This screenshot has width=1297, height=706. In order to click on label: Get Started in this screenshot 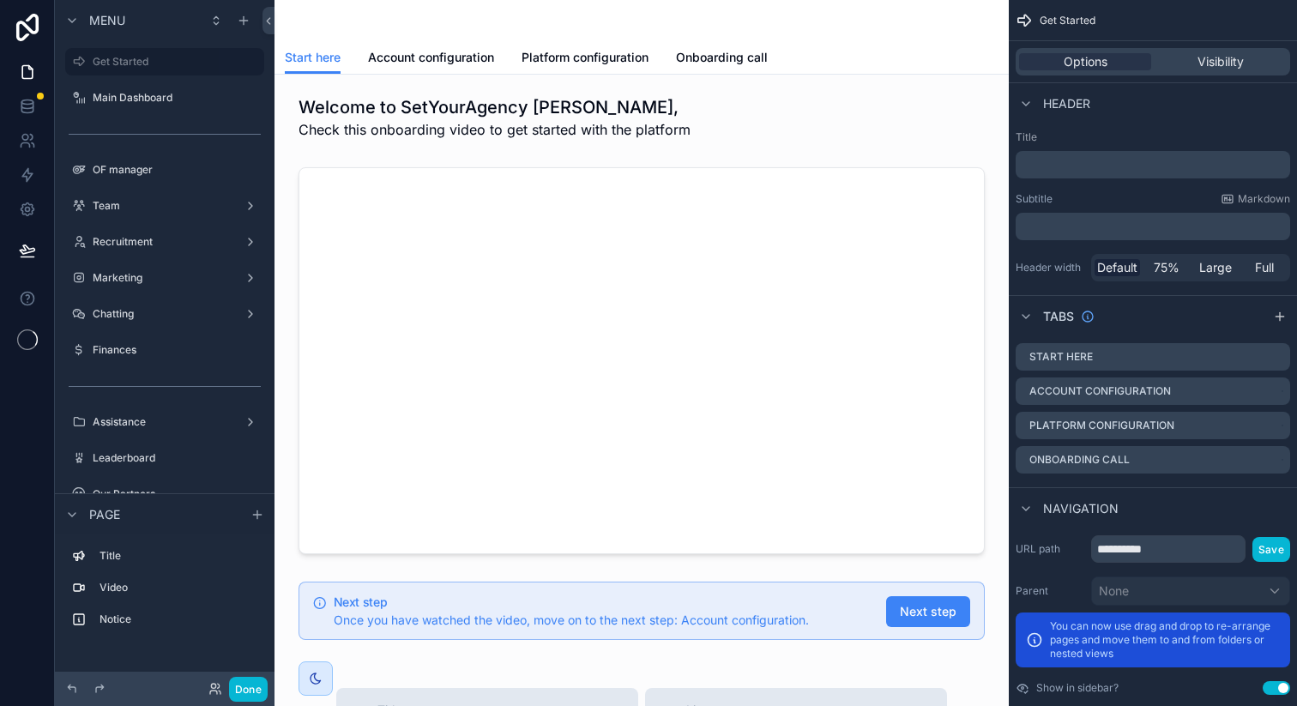, I will do `click(173, 62)`.